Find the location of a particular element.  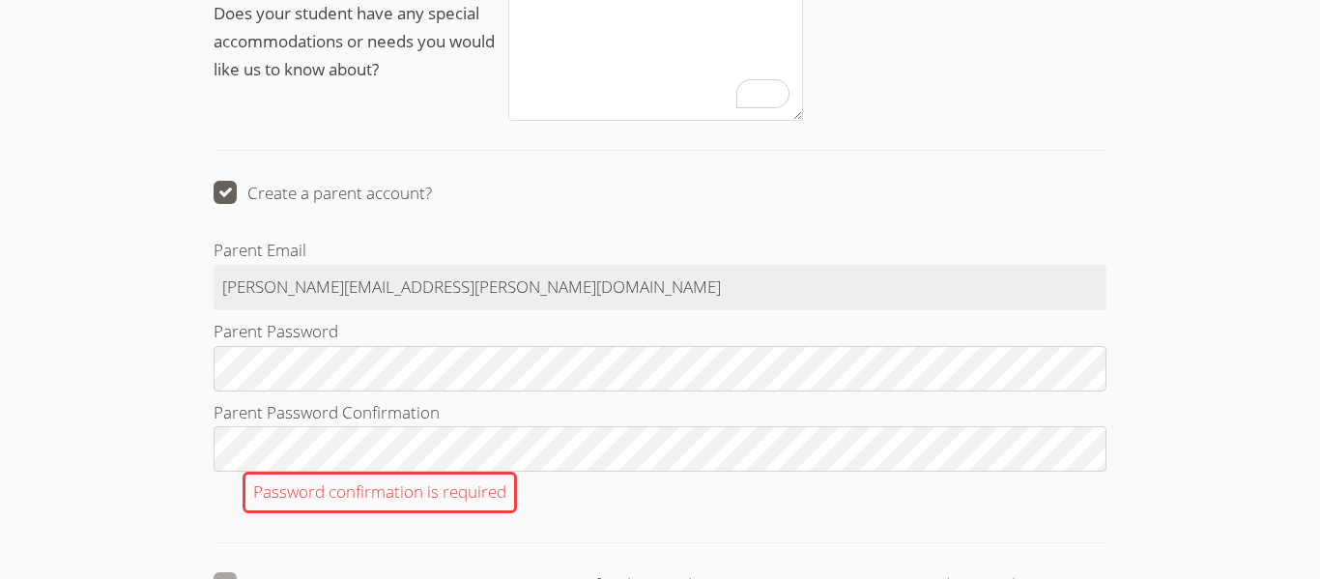

span: Parent Password is located at coordinates (275, 331).